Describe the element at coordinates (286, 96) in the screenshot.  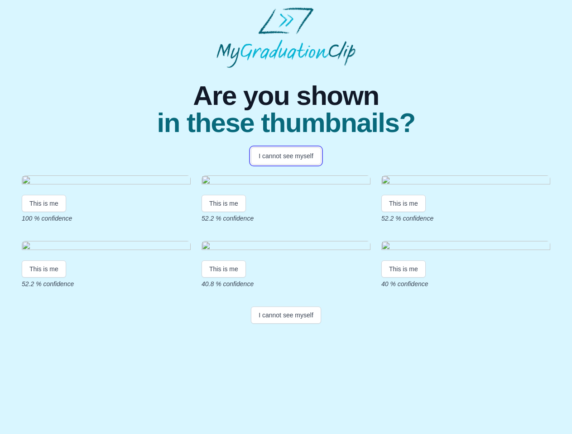
I see `span: Are you shown` at that location.